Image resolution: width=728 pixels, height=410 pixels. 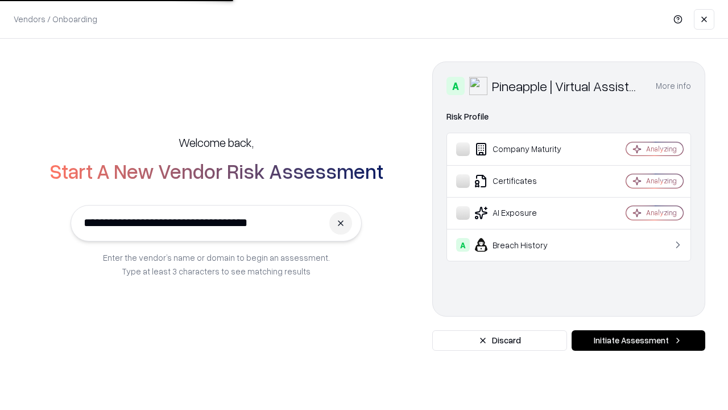 I want to click on p: Vendors / Onboarding, so click(x=55, y=19).